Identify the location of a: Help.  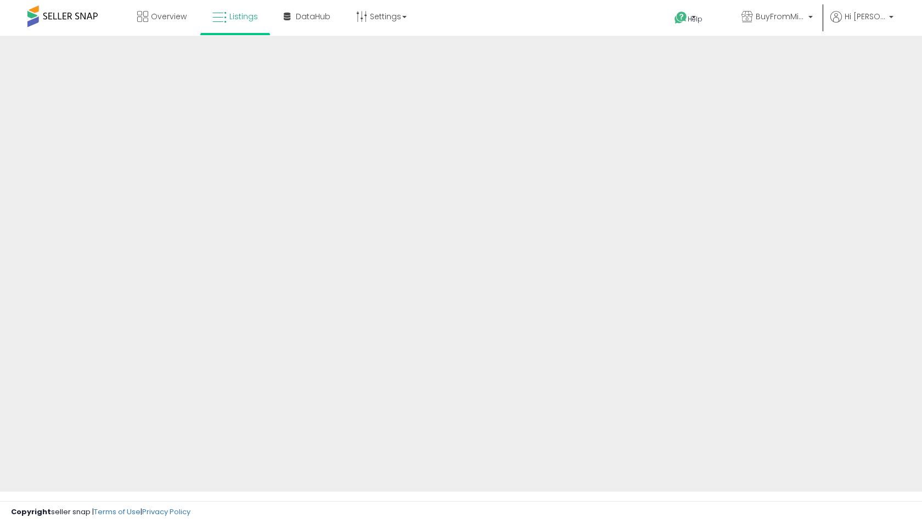
(695, 19).